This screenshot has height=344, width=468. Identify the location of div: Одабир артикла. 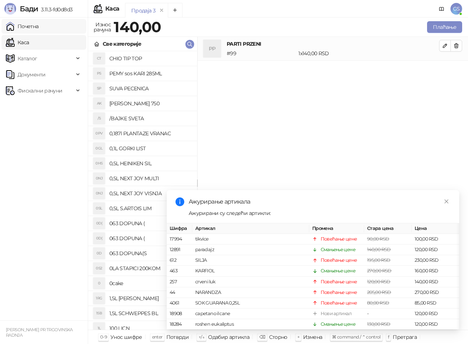
(228, 337).